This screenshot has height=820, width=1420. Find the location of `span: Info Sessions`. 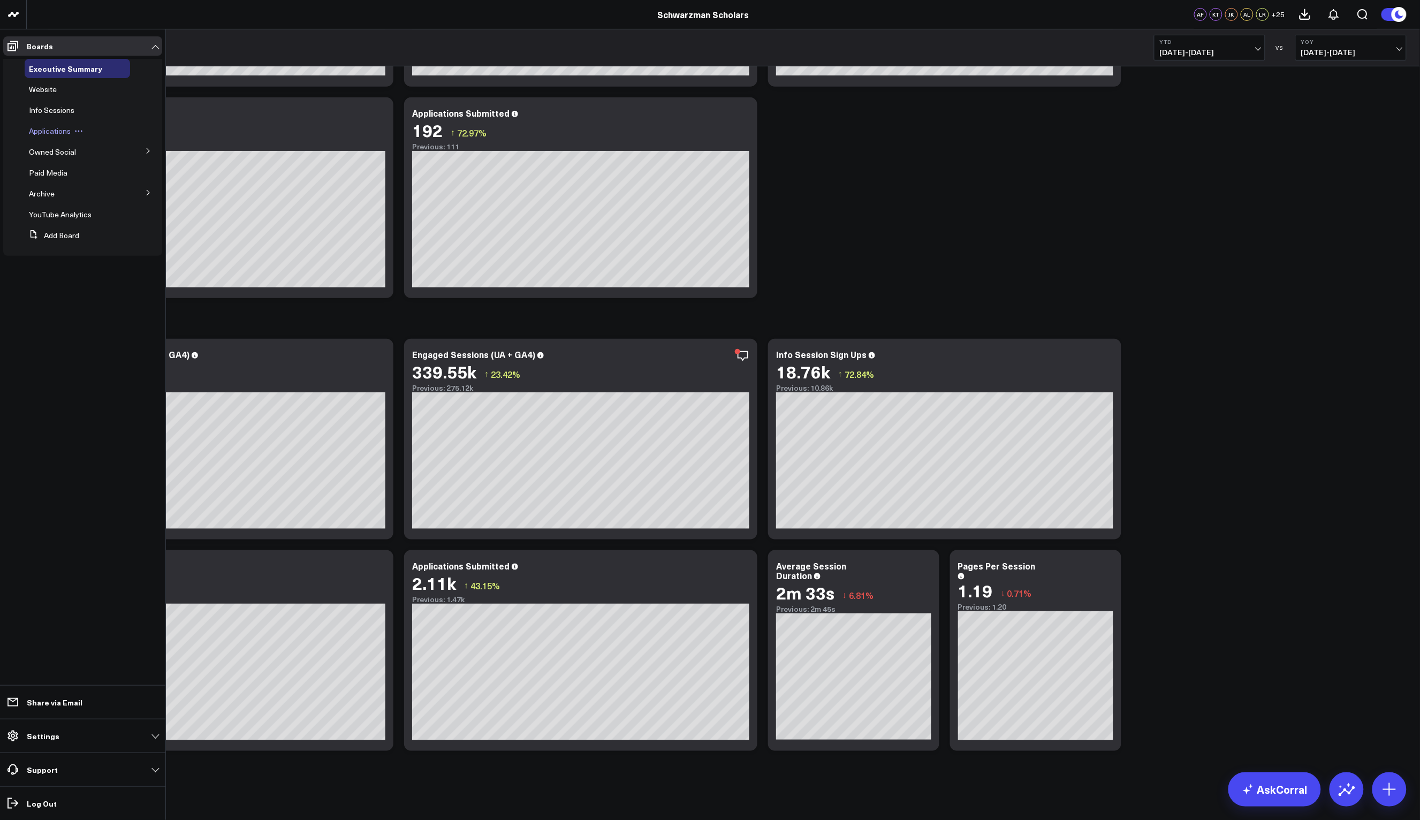

span: Info Sessions is located at coordinates (51, 110).